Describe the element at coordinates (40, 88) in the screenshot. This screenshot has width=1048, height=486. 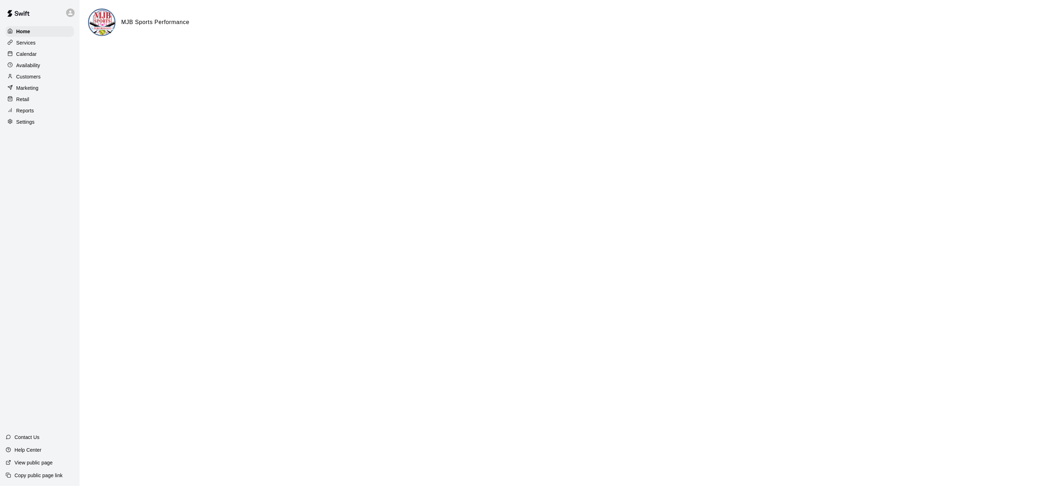
I see `a: Marketing` at that location.